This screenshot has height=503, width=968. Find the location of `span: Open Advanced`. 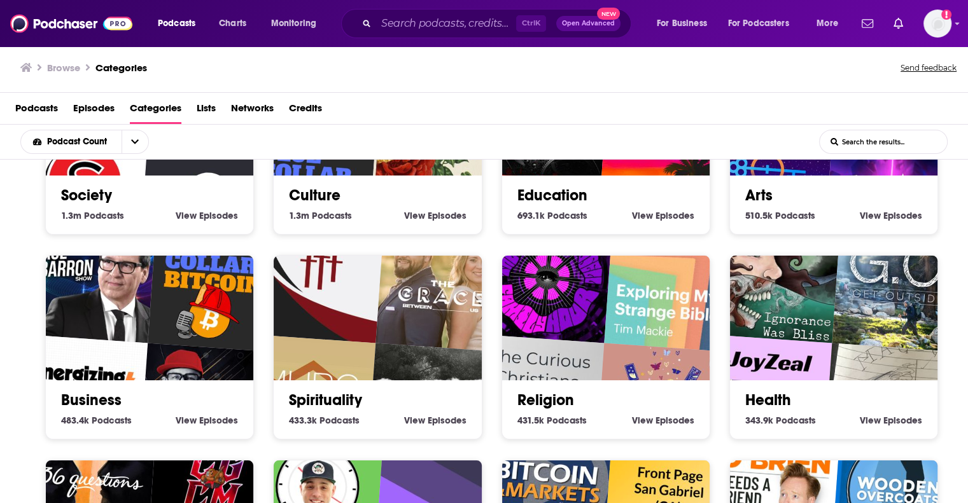

span: Open Advanced is located at coordinates (588, 24).